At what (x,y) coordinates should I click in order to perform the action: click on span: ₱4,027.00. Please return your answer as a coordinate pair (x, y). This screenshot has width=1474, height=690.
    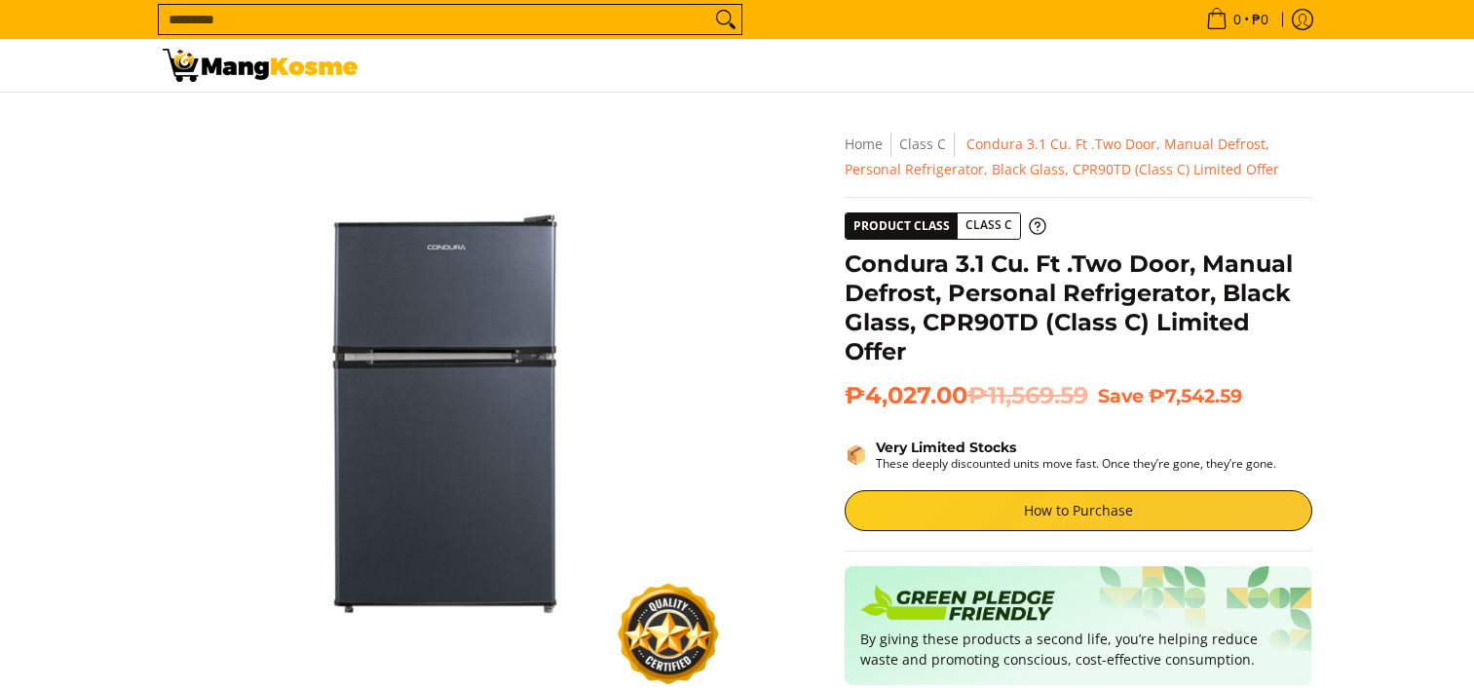
    Looking at the image, I should click on (966, 395).